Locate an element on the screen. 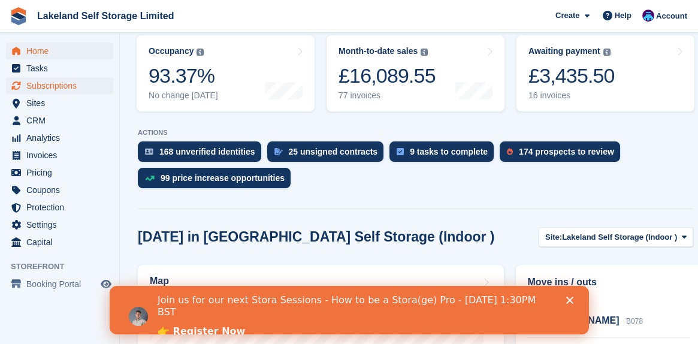 The image size is (698, 344). img: stora-icon-8386f47178a22dfd0bd8f6a31ec36ba5ce8667c1dd55bd0f319d3a0aa187defe.svg is located at coordinates (19, 16).